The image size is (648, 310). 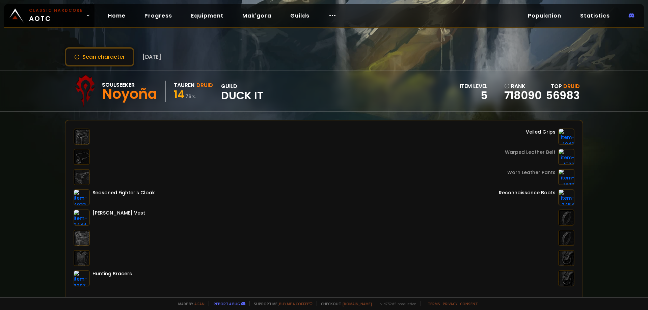 I want to click on small: Classic Hardcore, so click(x=56, y=10).